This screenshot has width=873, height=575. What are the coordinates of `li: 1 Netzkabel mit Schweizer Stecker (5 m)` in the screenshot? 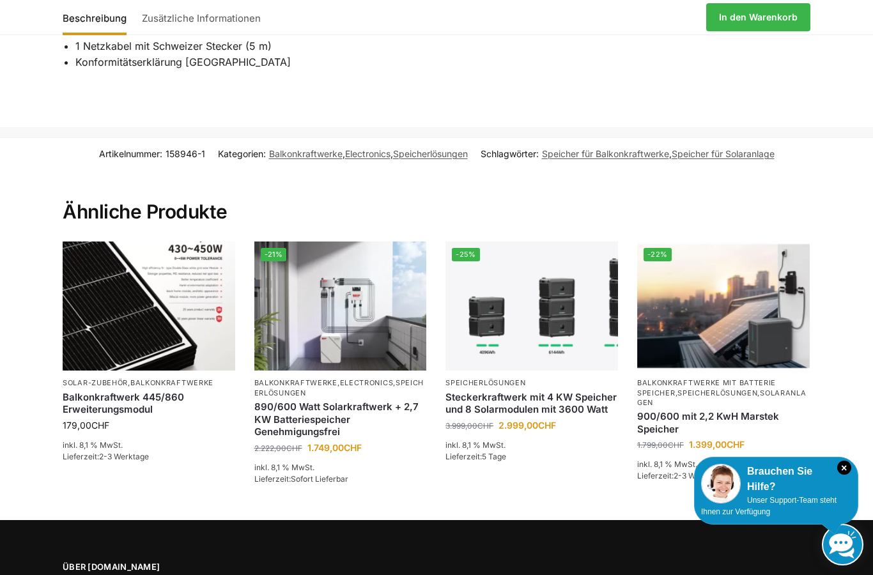 It's located at (443, 47).